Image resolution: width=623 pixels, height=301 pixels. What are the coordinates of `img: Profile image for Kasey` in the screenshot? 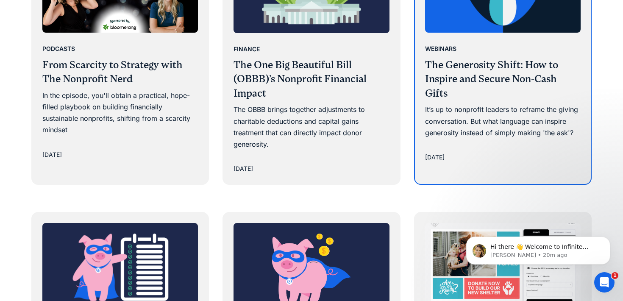 It's located at (26, 32).